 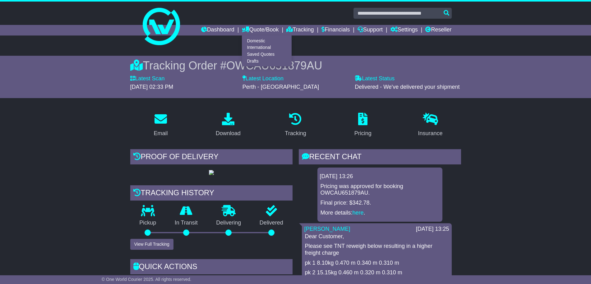 What do you see at coordinates (211, 193) in the screenshot?
I see `div: Tracking history` at bounding box center [211, 193].